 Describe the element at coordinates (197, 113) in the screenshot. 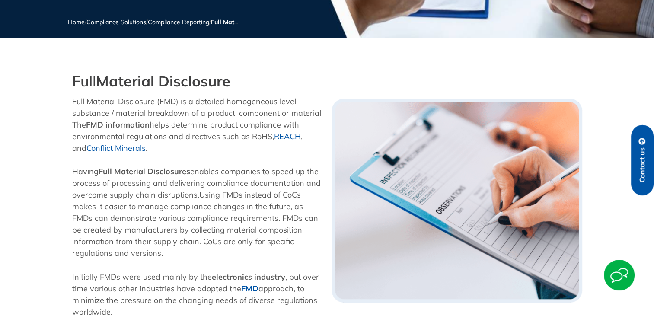

I see `span: Full Material Disclosure (FMD) is a detailed homogeneous level substance / material breakdown of ...` at that location.